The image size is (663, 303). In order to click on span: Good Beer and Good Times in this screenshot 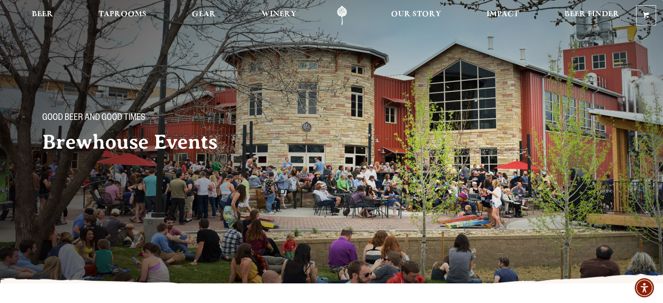, I will do `click(94, 119)`.